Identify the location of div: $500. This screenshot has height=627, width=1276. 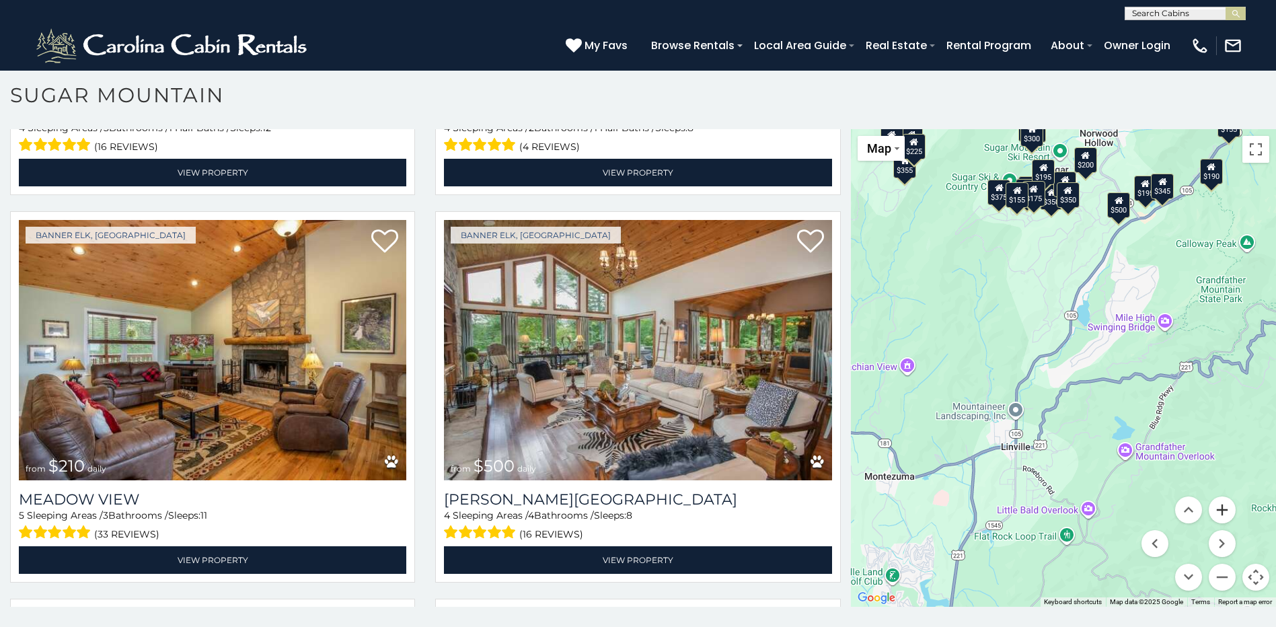
(1119, 205).